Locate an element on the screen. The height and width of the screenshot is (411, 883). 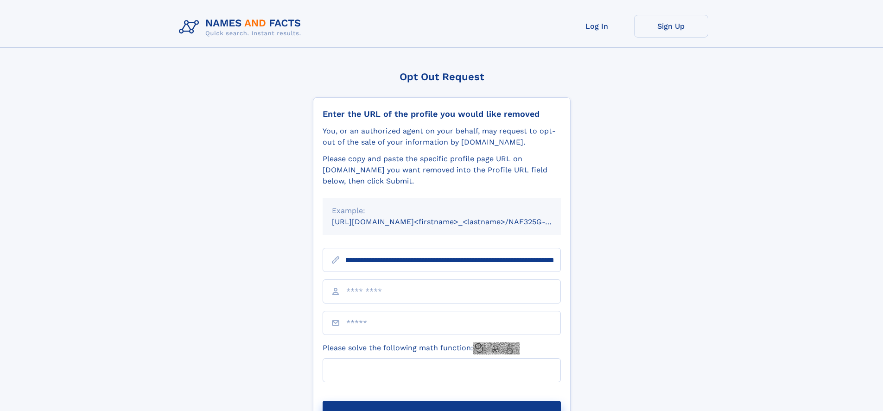
a: Log In is located at coordinates (597, 26).